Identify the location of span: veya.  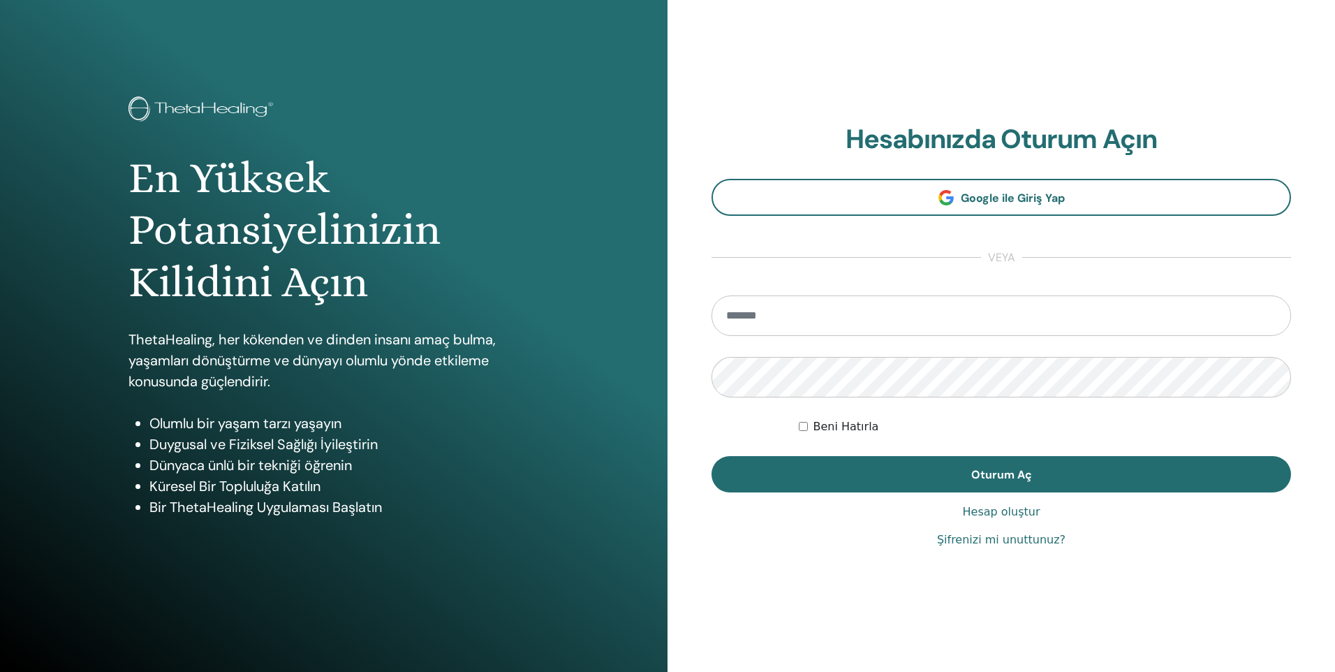
(1001, 258).